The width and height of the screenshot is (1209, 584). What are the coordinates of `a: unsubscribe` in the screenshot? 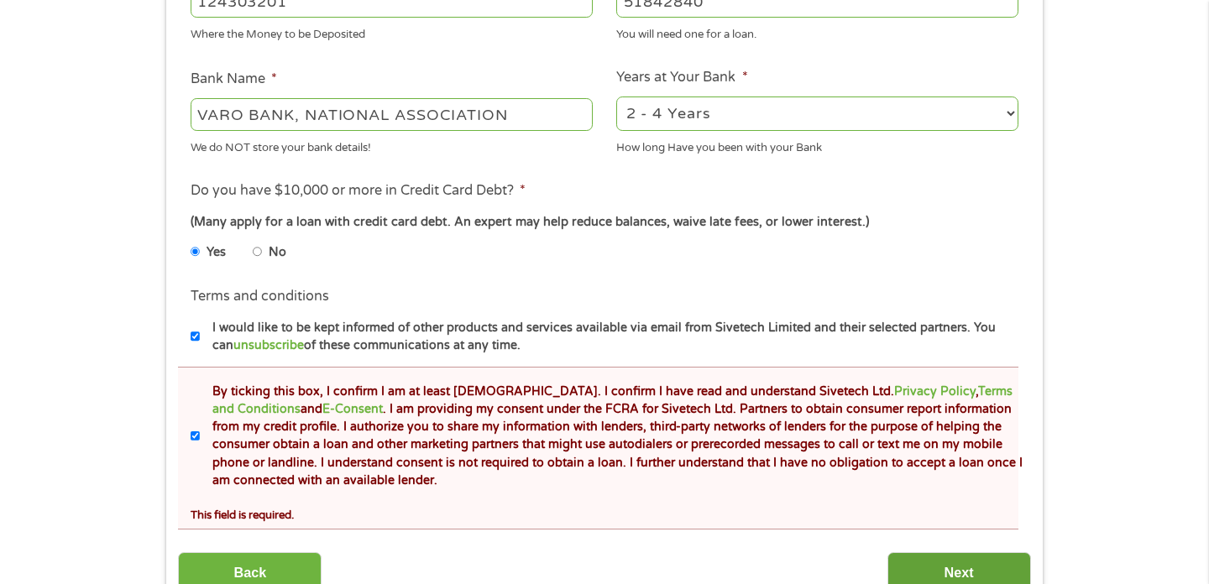 It's located at (269, 345).